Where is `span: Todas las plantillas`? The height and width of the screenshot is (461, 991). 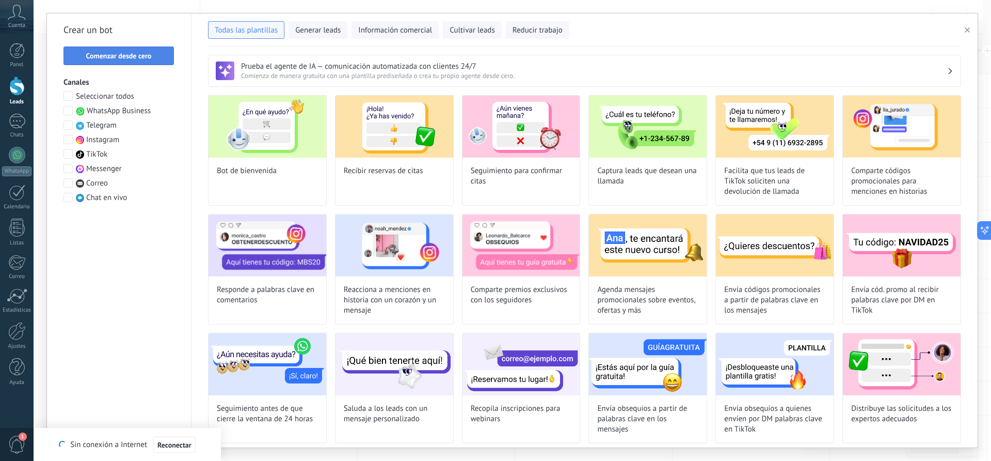 span: Todas las plantillas is located at coordinates (246, 30).